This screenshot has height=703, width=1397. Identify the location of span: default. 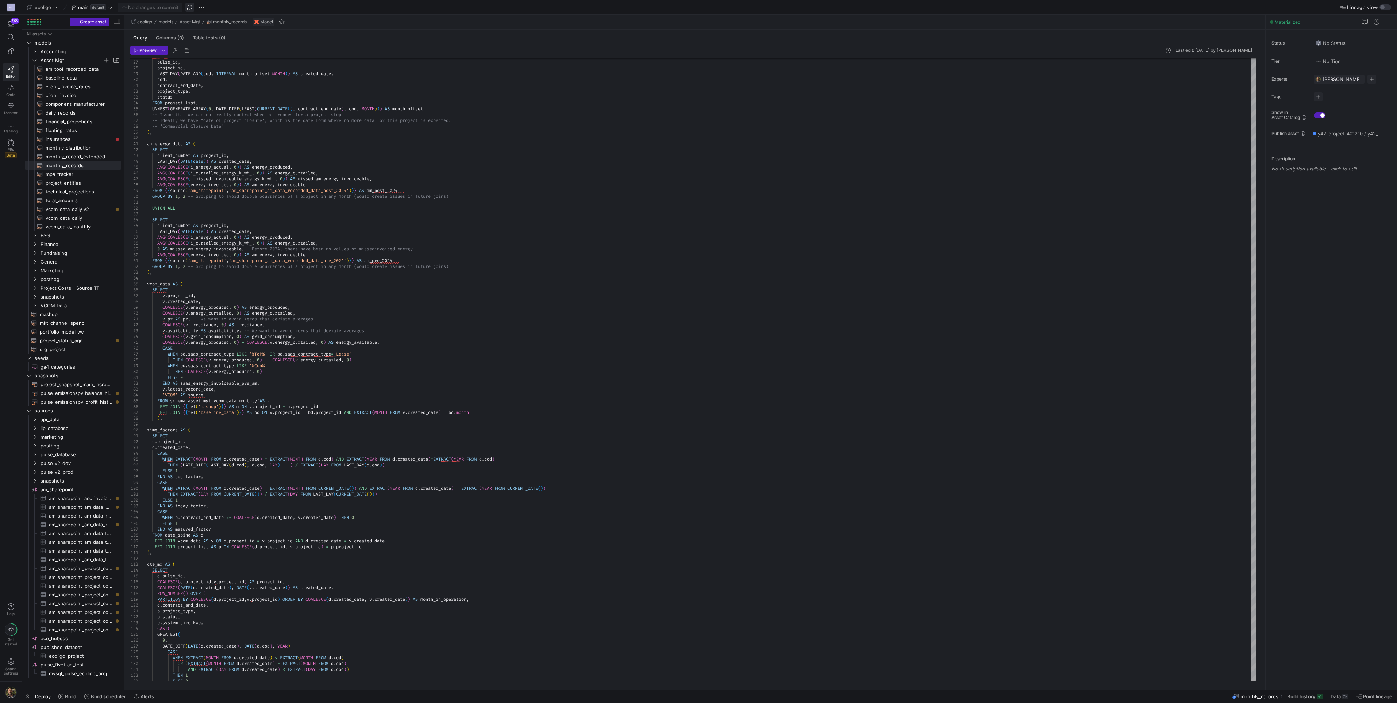
(98, 7).